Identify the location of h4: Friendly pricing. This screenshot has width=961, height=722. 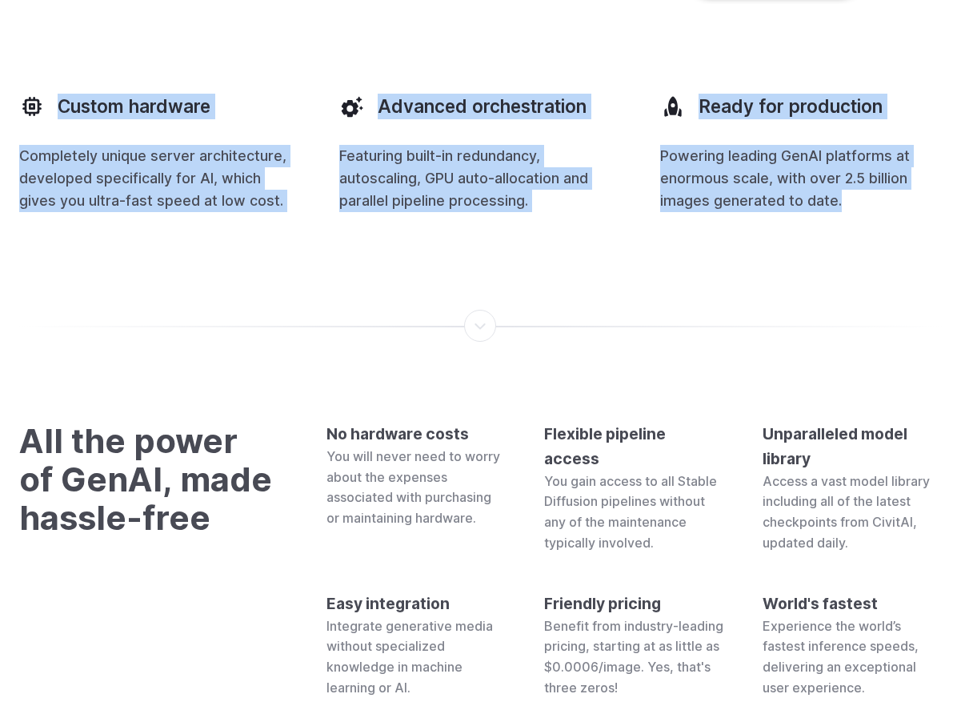
(634, 603).